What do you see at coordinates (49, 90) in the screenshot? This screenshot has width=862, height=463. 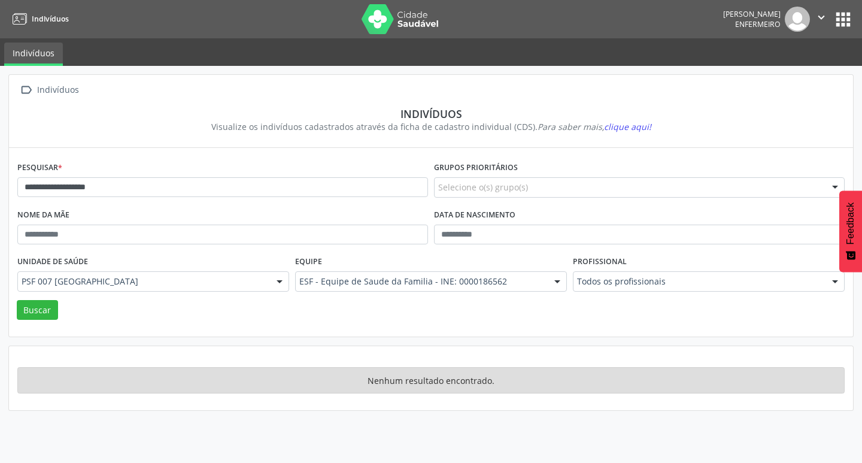 I see `a:  Indivíduos` at bounding box center [49, 90].